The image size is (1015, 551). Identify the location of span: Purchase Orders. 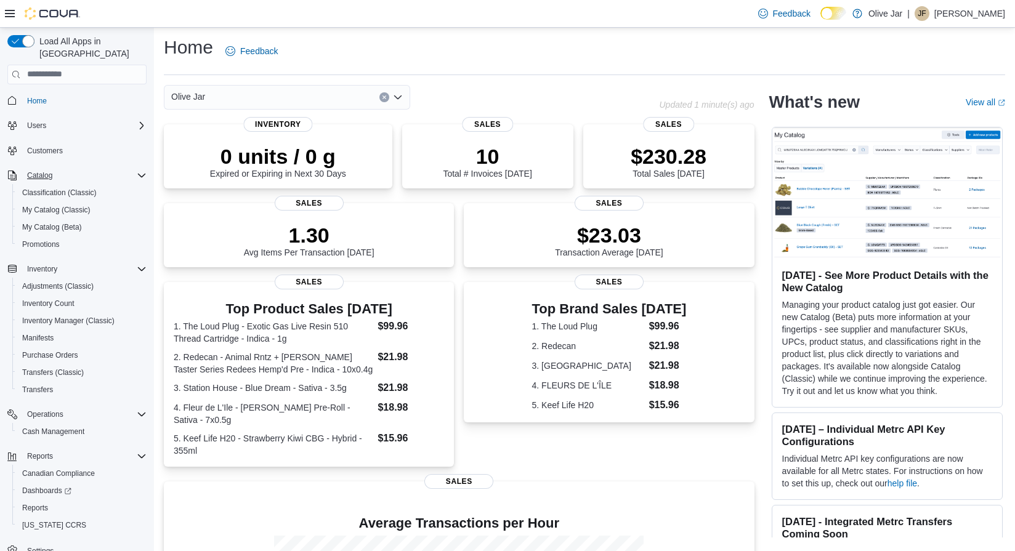
(50, 355).